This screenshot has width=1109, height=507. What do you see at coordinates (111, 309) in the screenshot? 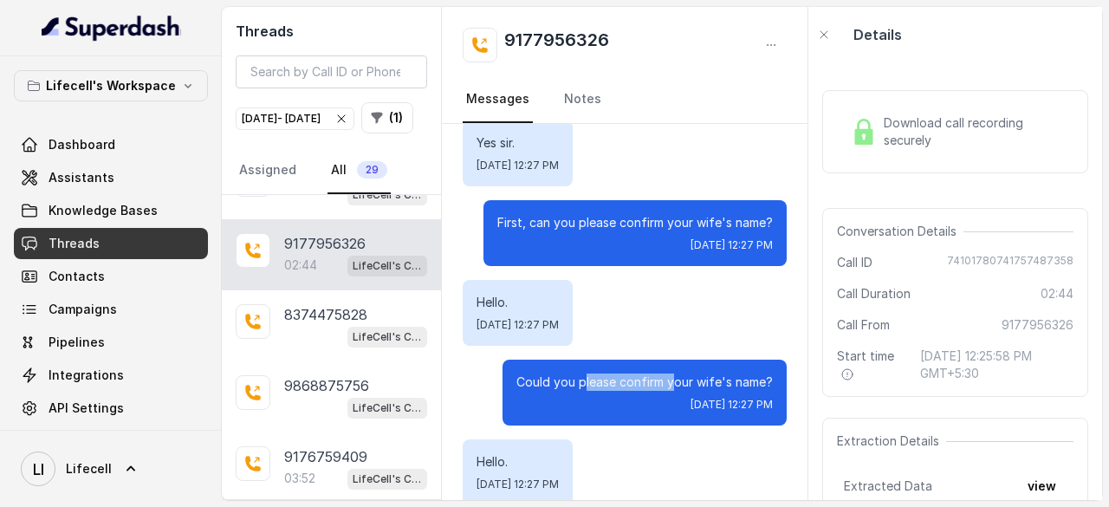
I see `a: Campaigns` at bounding box center [111, 309].